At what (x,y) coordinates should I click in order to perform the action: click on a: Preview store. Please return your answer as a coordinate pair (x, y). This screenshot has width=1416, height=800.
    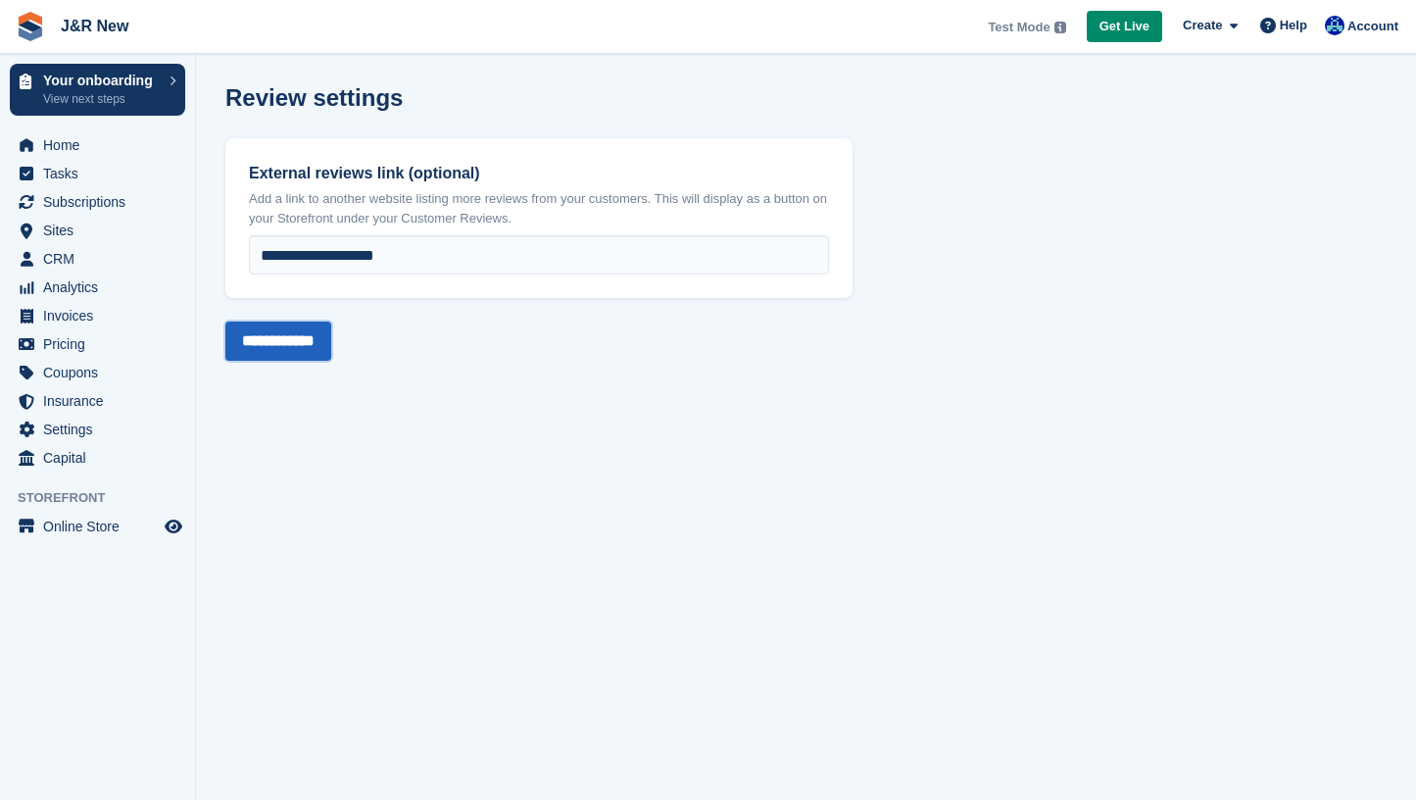
    Looking at the image, I should click on (174, 526).